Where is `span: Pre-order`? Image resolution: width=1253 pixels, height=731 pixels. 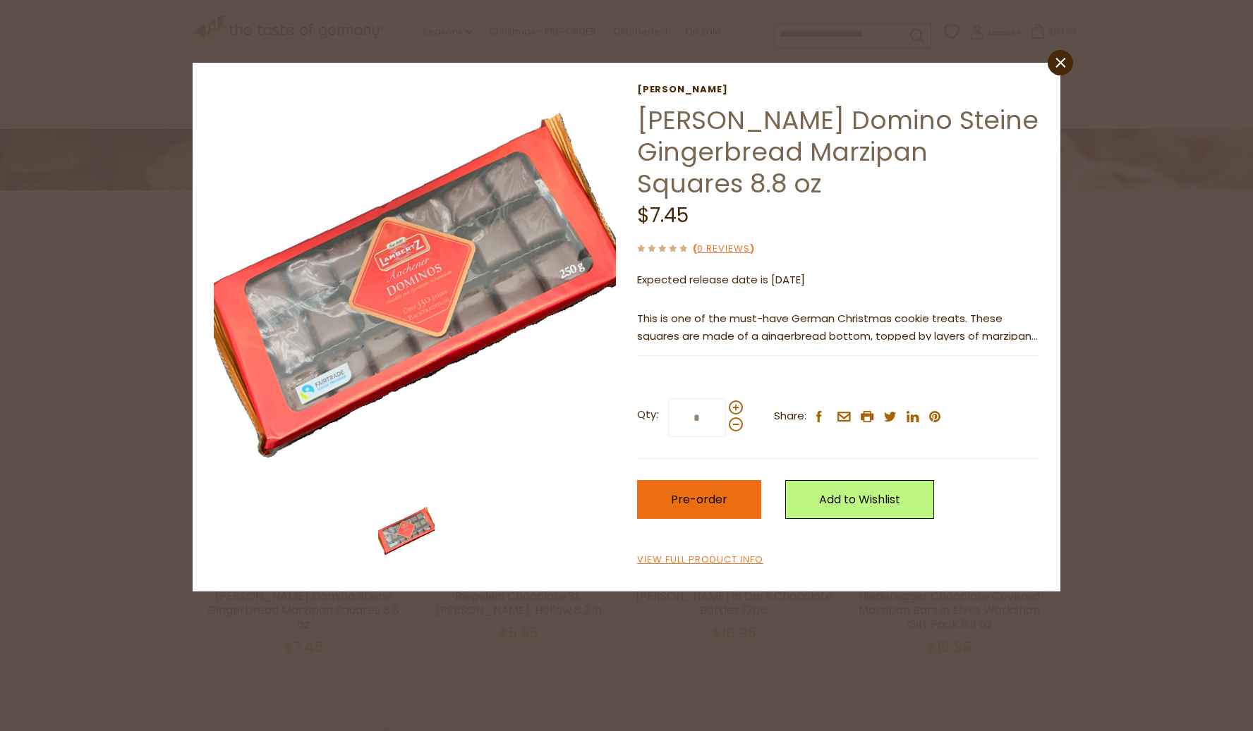 span: Pre-order is located at coordinates (699, 499).